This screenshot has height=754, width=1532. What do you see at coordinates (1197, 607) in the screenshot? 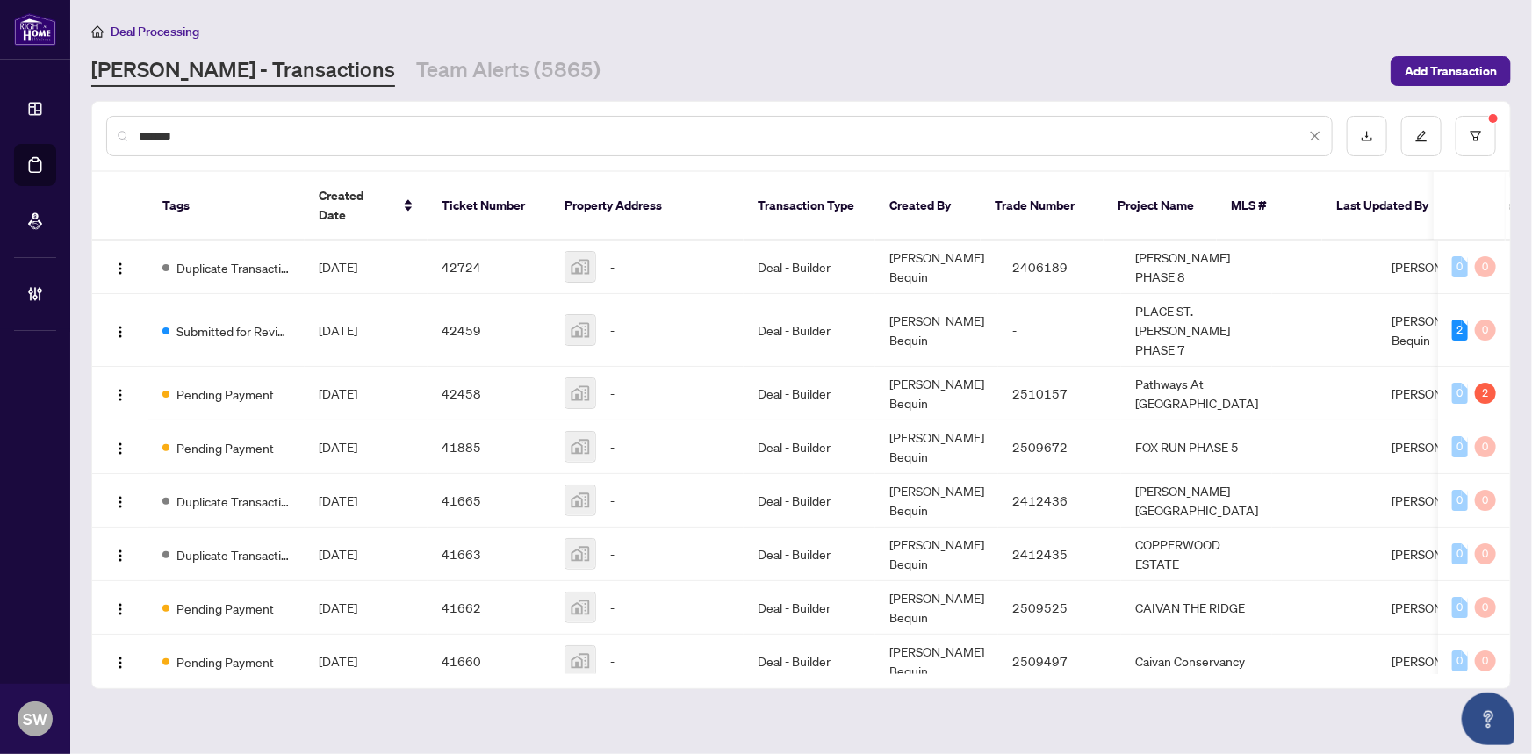
I see `td: CAIVAN THE RIDGE` at bounding box center [1197, 607].